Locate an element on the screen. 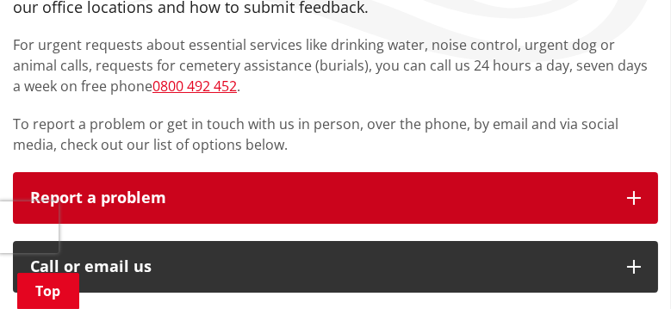  p: Report a problem is located at coordinates (320, 198).